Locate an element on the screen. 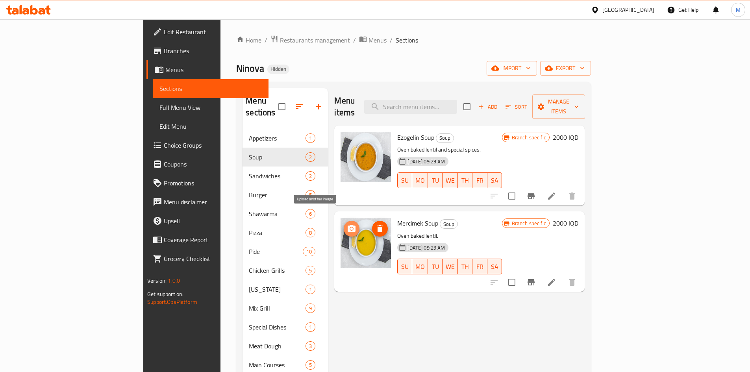  span: Promotions is located at coordinates (213, 183).